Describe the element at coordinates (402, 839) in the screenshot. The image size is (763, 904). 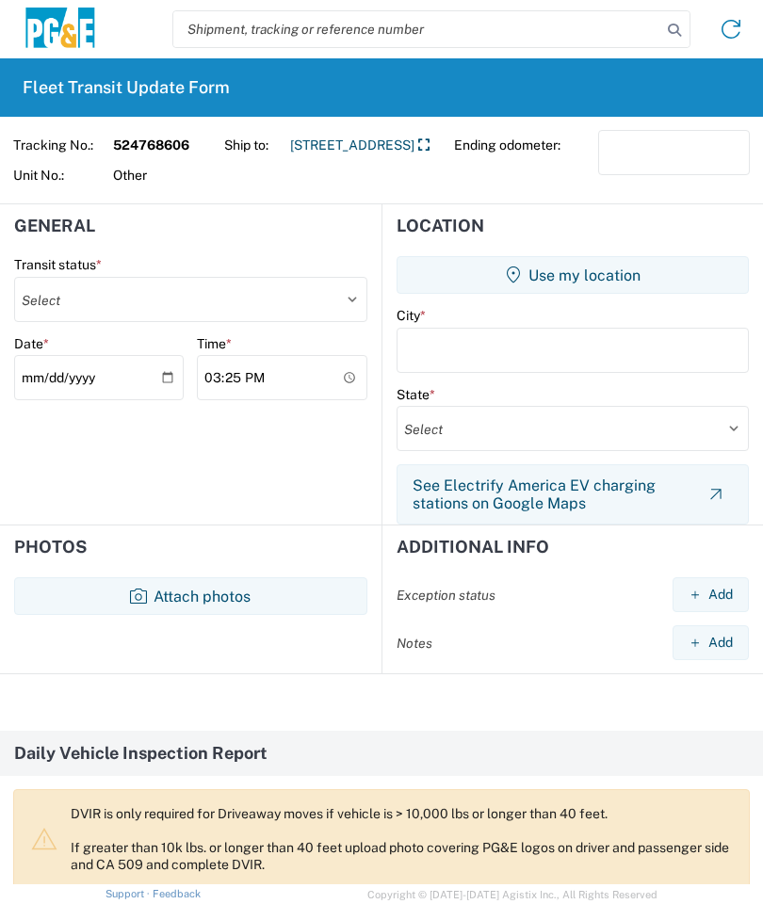
I see `p: DVIR is only required for Driveaway moves if vehicle is > 10,000 lbs or longer than 40 feet. If g...` at that location.